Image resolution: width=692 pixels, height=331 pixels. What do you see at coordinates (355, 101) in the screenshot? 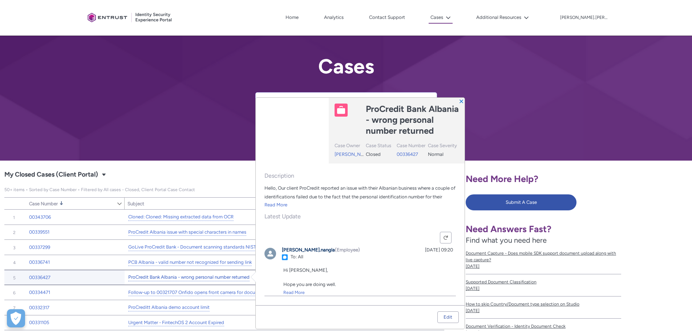
I see `input: Search for articles, cases, videos...` at bounding box center [355, 101].